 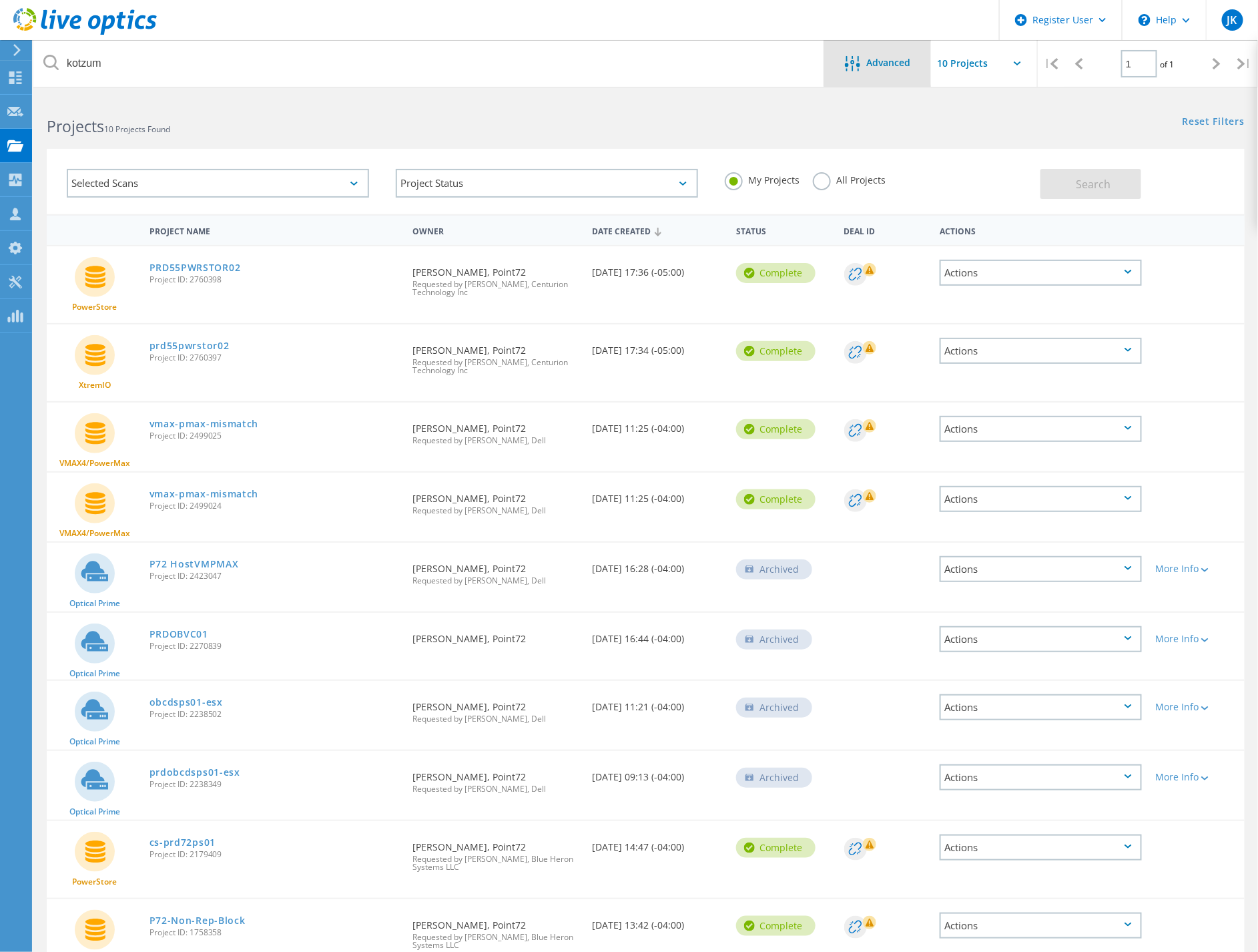 I want to click on div: Project Status, so click(x=546, y=182).